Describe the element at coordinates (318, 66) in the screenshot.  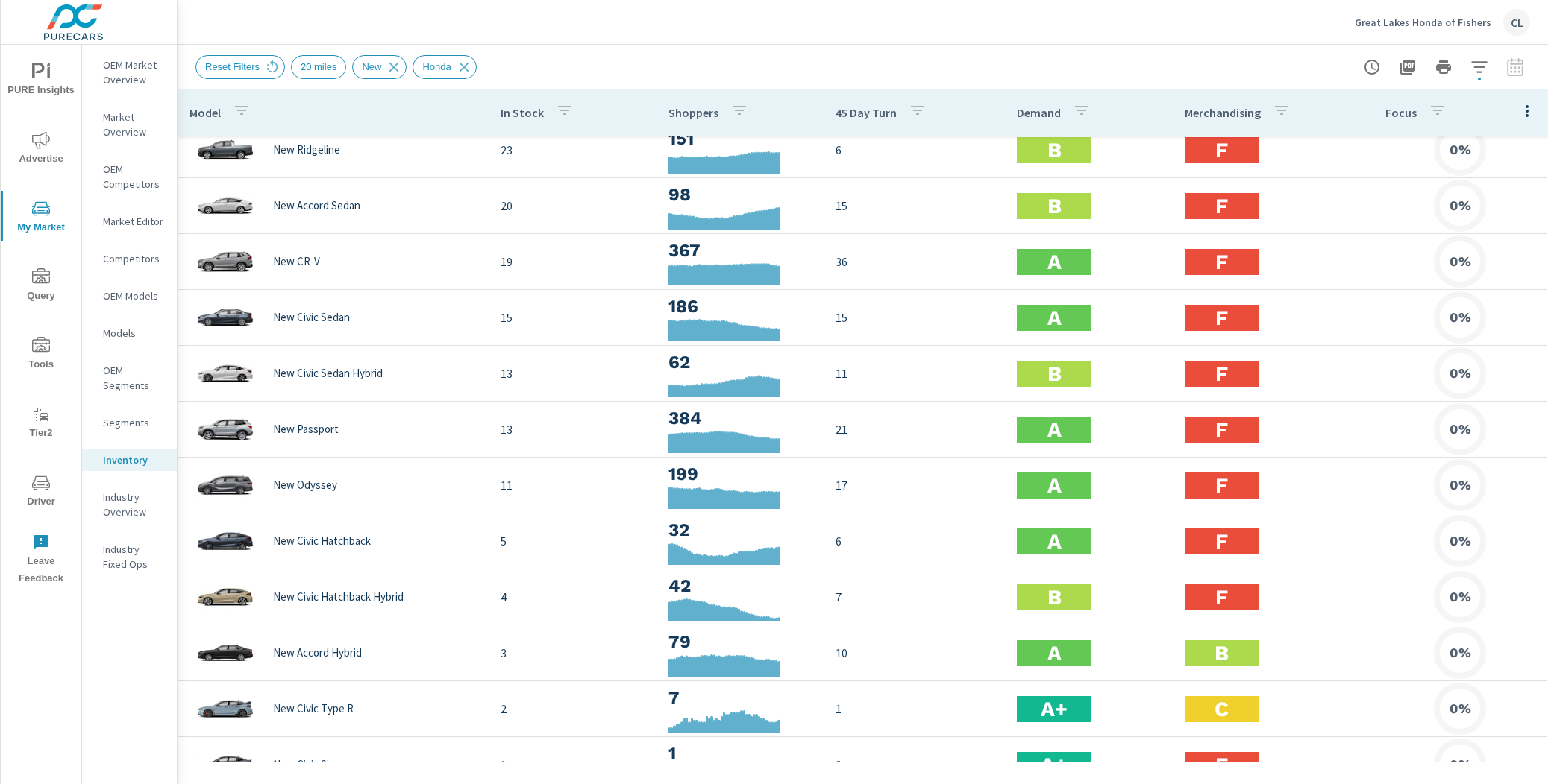
I see `span: 20 miles` at that location.